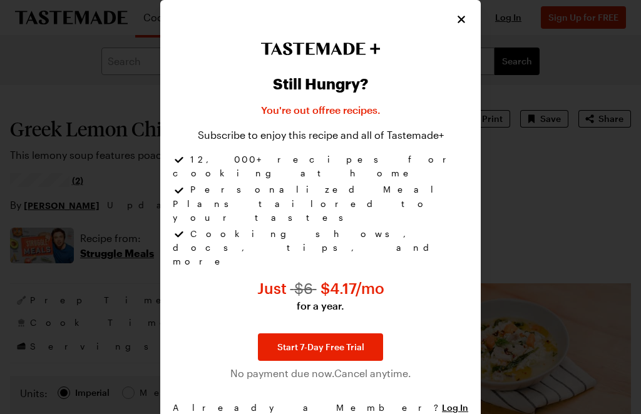 This screenshot has width=641, height=414. Describe the element at coordinates (320, 84) in the screenshot. I see `h2: Still Hungry?` at that location.